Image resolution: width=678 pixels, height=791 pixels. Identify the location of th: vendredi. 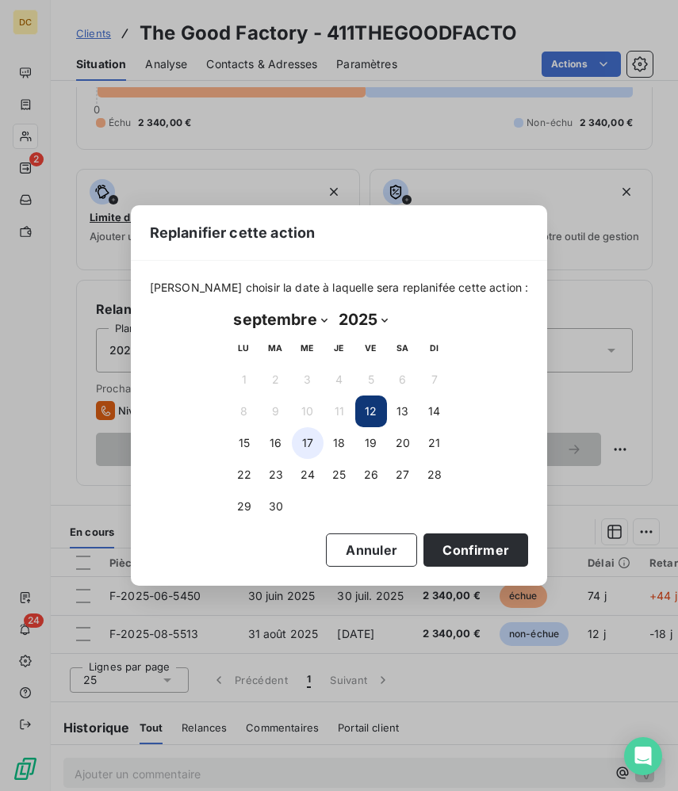
(371, 348).